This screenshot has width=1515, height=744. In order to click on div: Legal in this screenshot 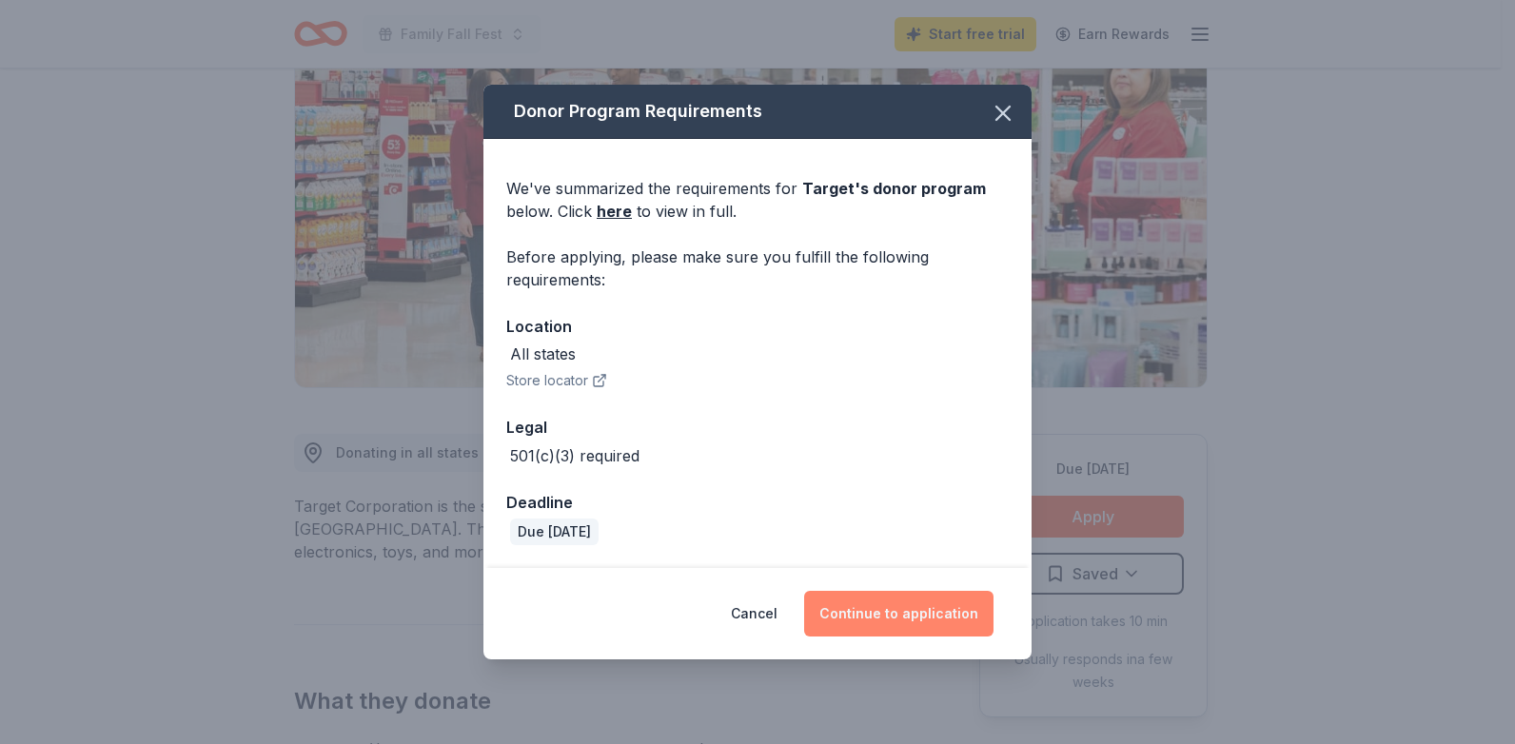, I will do `click(757, 427)`.